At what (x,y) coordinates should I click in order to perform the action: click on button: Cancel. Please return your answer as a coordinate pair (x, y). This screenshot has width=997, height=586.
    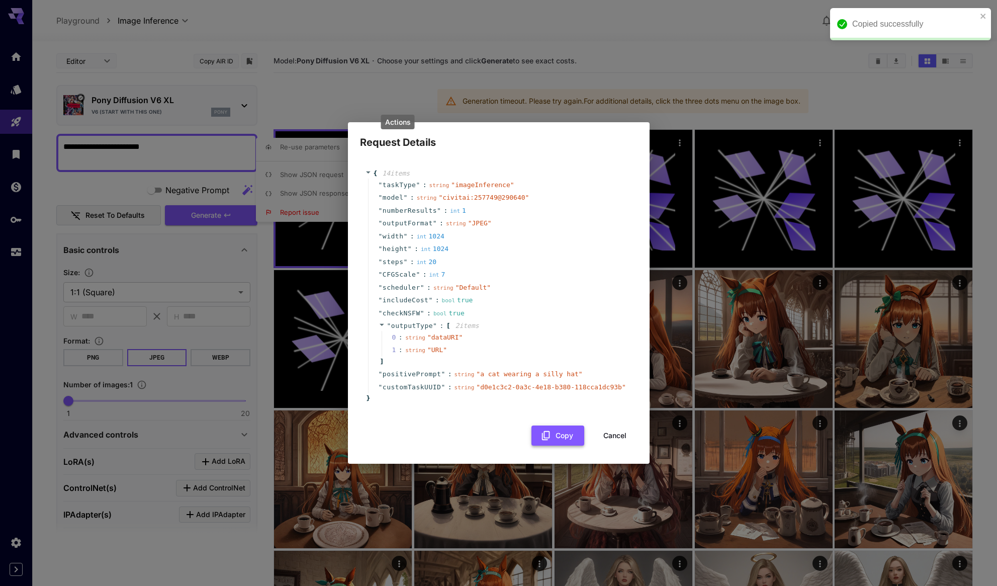
    Looking at the image, I should click on (615, 435).